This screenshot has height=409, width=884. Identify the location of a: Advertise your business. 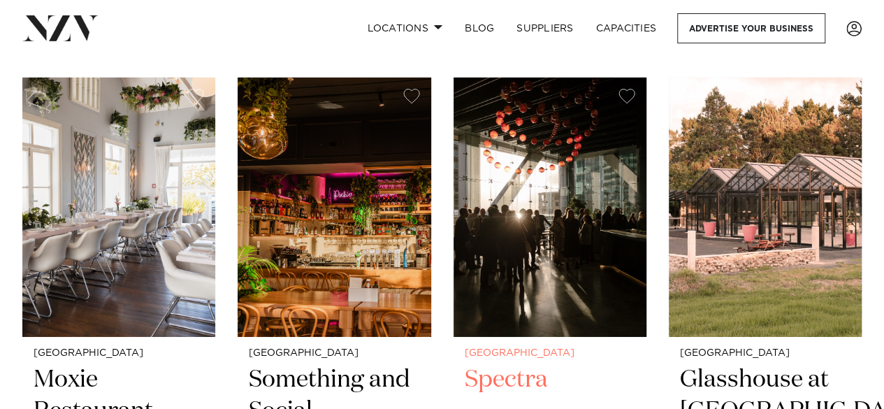
(751, 28).